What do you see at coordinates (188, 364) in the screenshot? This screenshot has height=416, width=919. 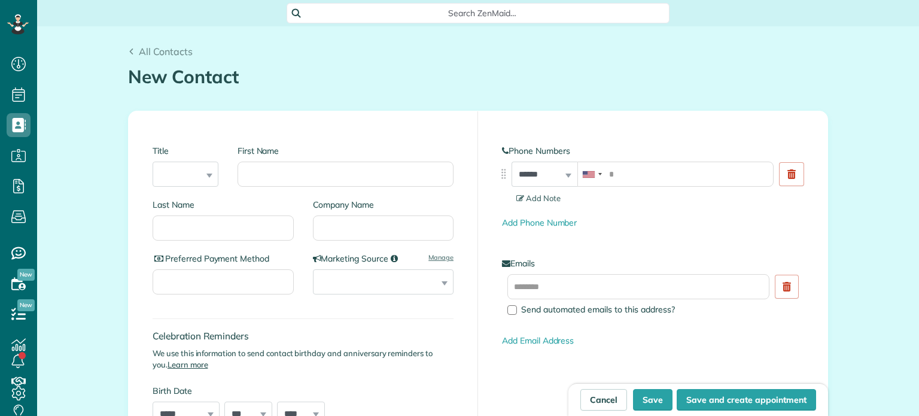 I see `a: Learn more` at bounding box center [188, 364].